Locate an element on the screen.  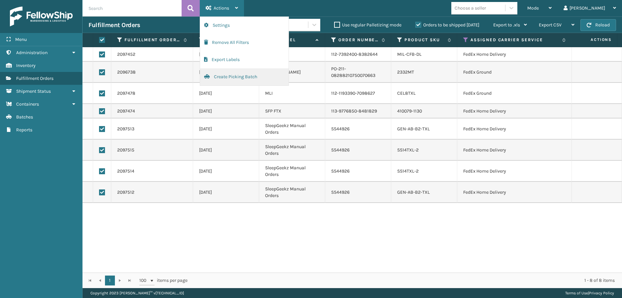
button: Settings is located at coordinates (244, 25).